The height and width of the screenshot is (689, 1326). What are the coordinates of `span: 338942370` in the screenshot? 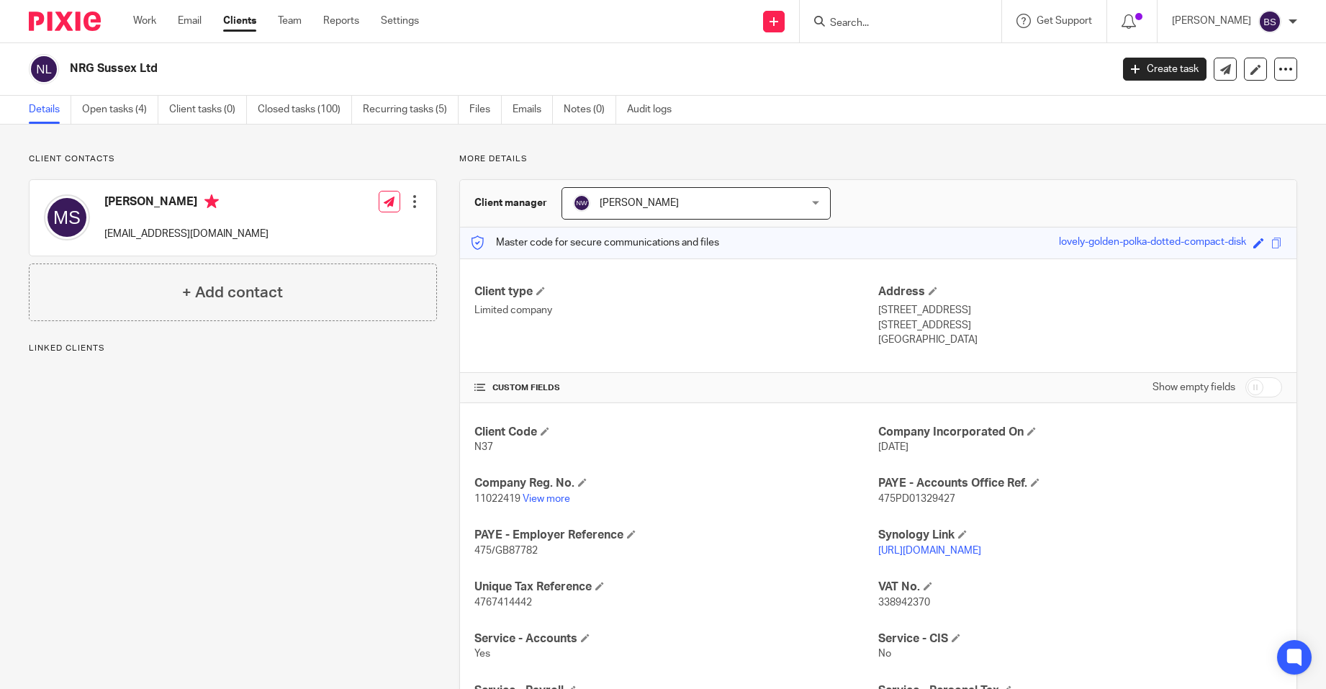 It's located at (904, 603).